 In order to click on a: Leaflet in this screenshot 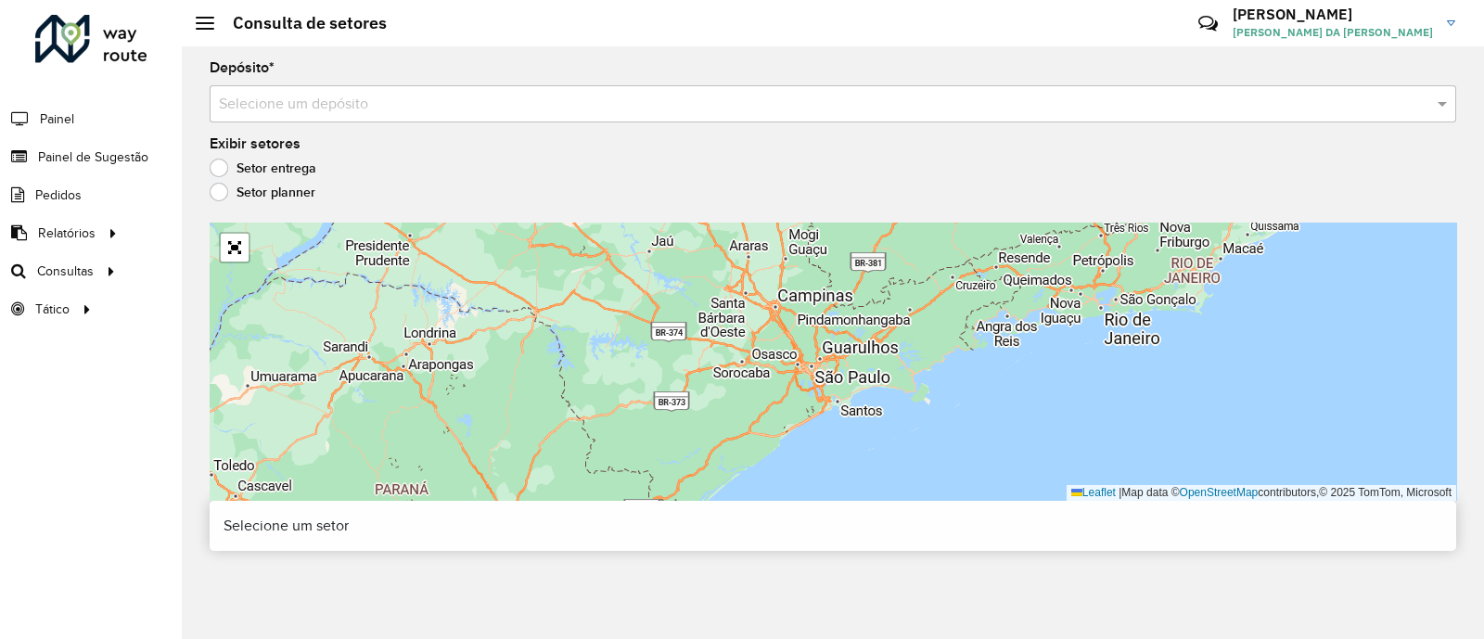, I will do `click(1093, 492)`.